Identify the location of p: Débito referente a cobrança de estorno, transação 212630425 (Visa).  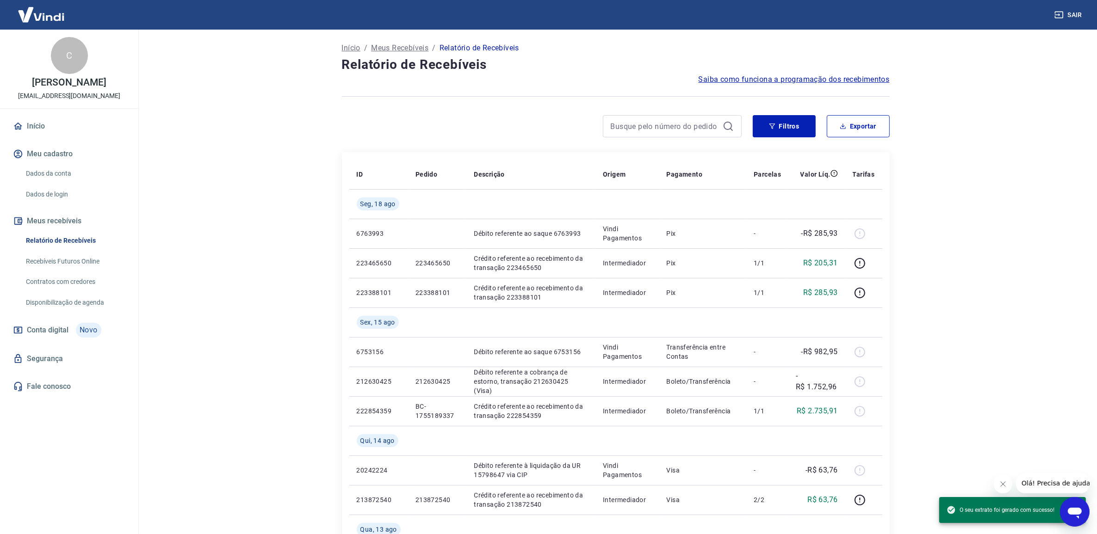
(530, 382).